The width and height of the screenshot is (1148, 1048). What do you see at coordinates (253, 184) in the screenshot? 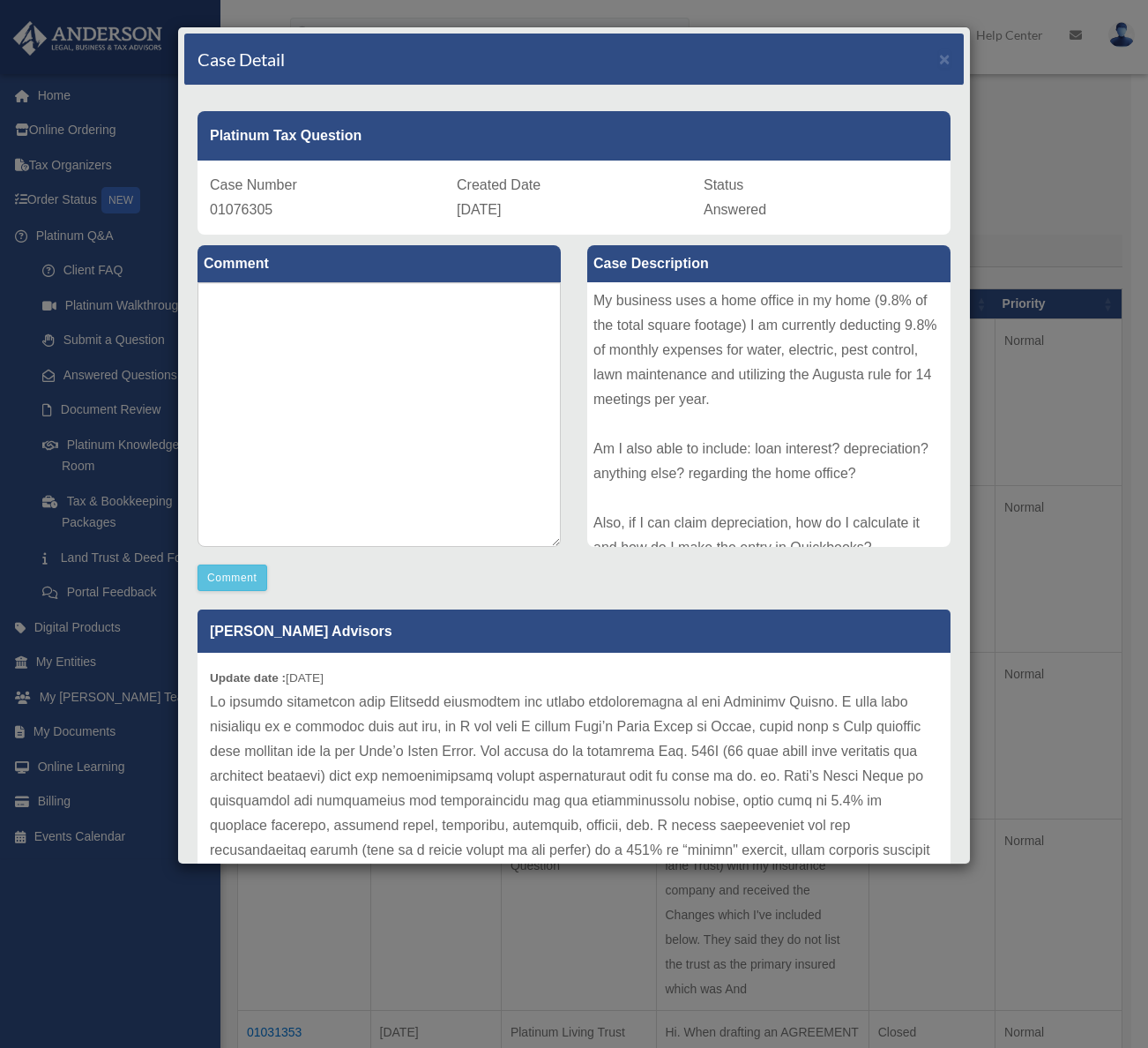
I see `span: Case Number` at bounding box center [253, 184].